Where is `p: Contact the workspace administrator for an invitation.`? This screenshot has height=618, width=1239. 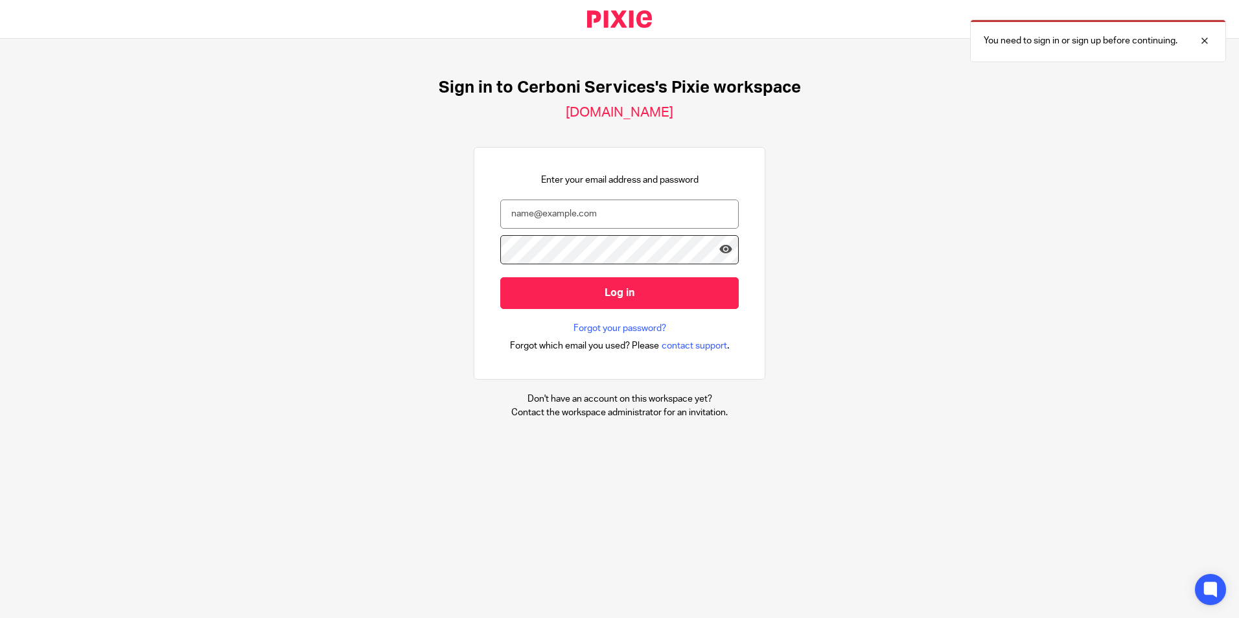 p: Contact the workspace administrator for an invitation. is located at coordinates (619, 413).